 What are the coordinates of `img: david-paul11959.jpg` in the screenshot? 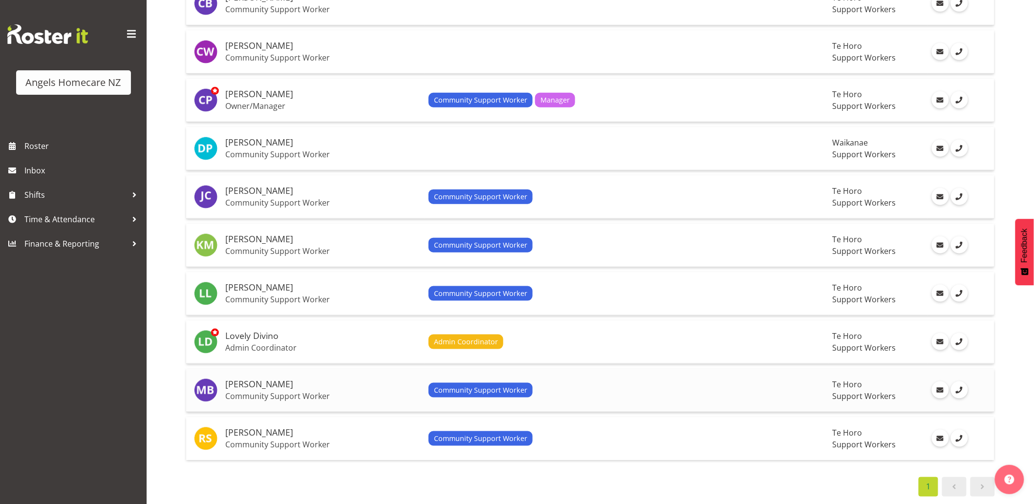 It's located at (206, 149).